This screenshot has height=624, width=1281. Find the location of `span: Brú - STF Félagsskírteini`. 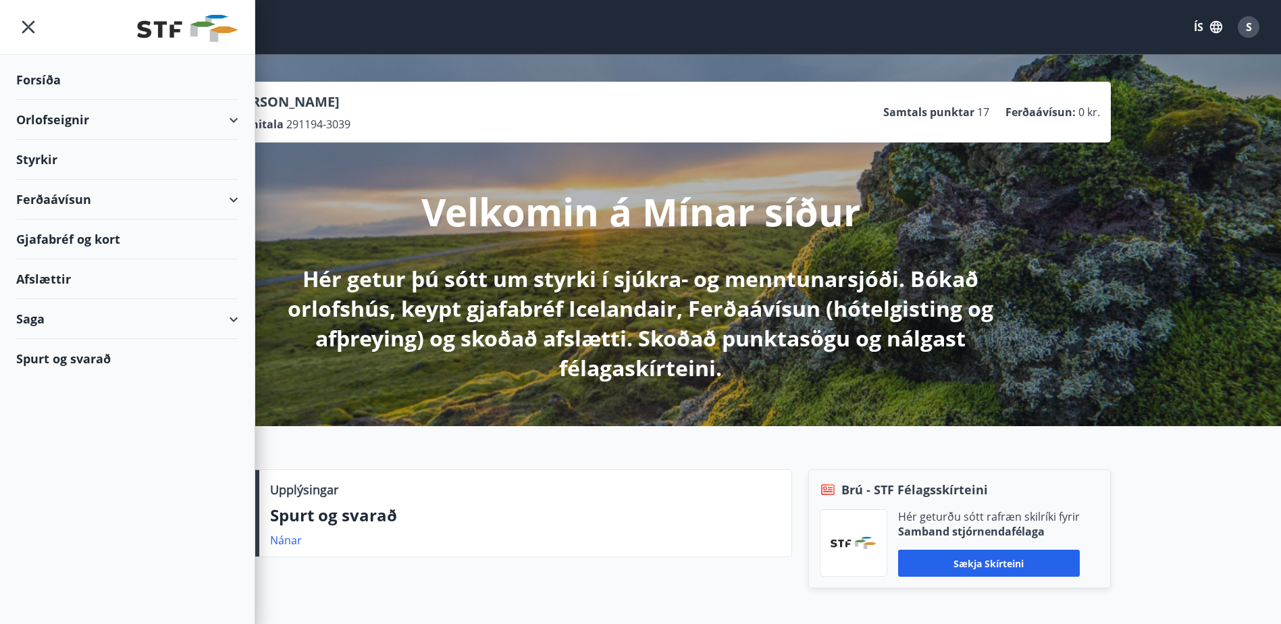

span: Brú - STF Félagsskírteini is located at coordinates (914, 489).